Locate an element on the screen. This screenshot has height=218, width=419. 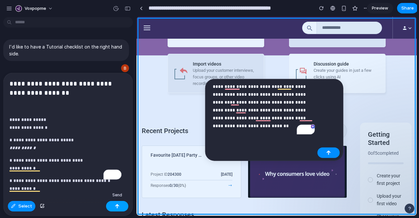
button: Voxpopme is located at coordinates (34, 9).